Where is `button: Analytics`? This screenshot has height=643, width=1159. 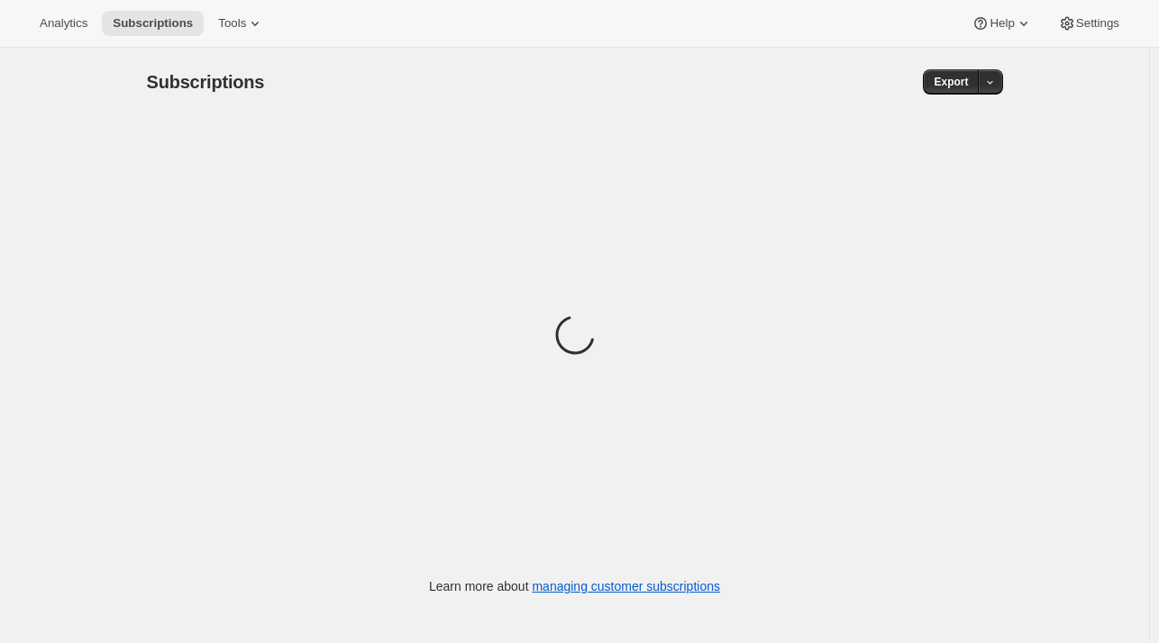
button: Analytics is located at coordinates (63, 23).